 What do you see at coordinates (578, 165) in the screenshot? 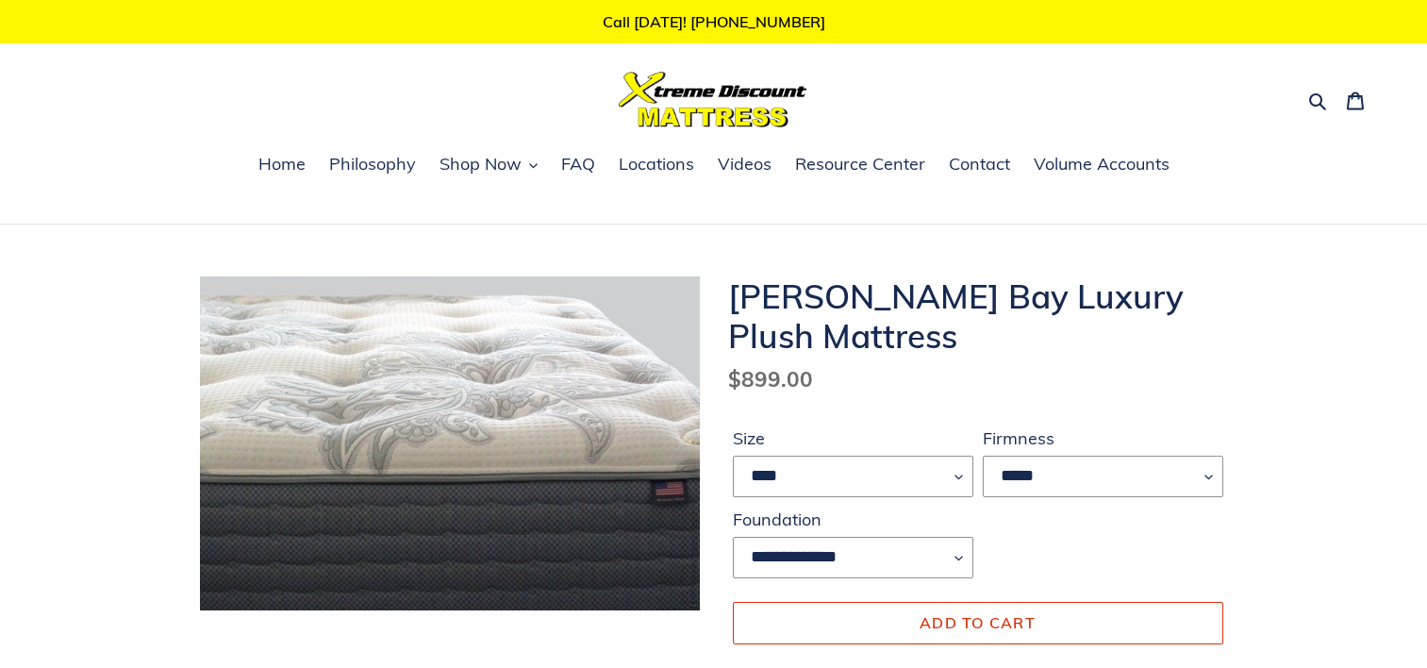
I see `a: FAQ` at bounding box center [578, 165].